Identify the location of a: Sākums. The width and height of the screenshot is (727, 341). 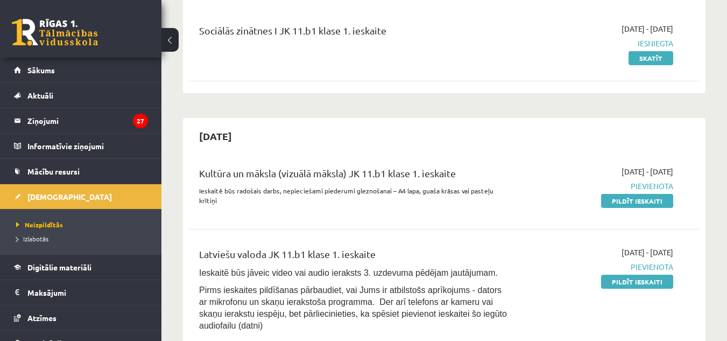
(81, 70).